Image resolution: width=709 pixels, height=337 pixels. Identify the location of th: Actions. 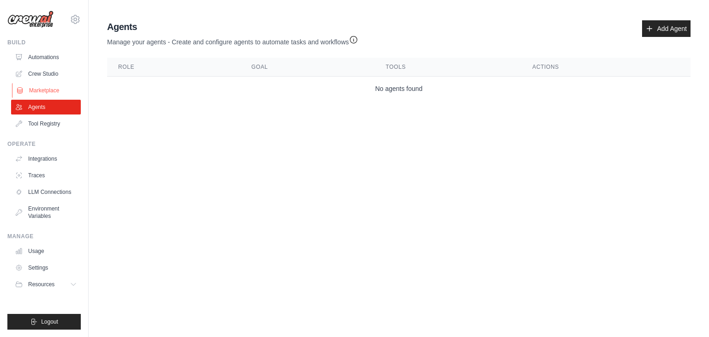
(605, 67).